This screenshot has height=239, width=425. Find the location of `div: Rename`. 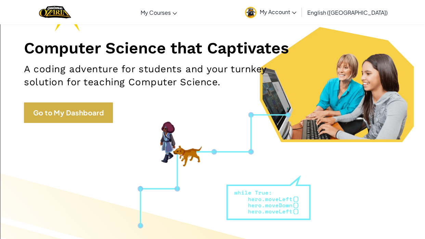

div: Rename is located at coordinates (213, 43).